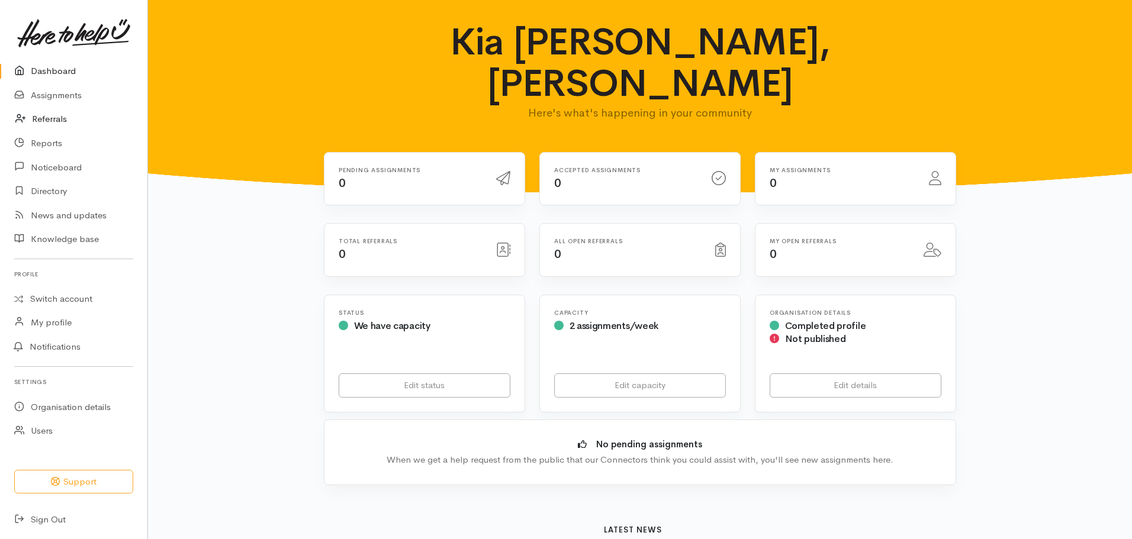 The width and height of the screenshot is (1132, 539). Describe the element at coordinates (425, 385) in the screenshot. I see `a: Edit status` at that location.